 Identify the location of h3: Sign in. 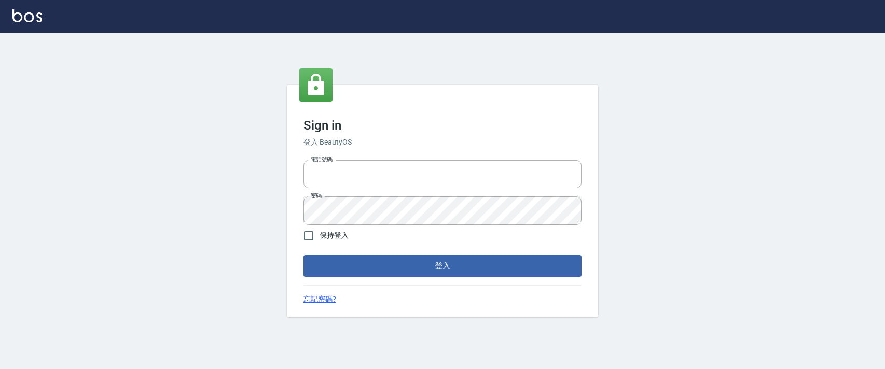
(442, 126).